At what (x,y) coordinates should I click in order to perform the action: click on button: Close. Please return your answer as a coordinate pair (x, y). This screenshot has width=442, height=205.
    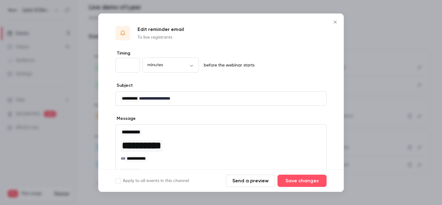
    Looking at the image, I should click on (335, 22).